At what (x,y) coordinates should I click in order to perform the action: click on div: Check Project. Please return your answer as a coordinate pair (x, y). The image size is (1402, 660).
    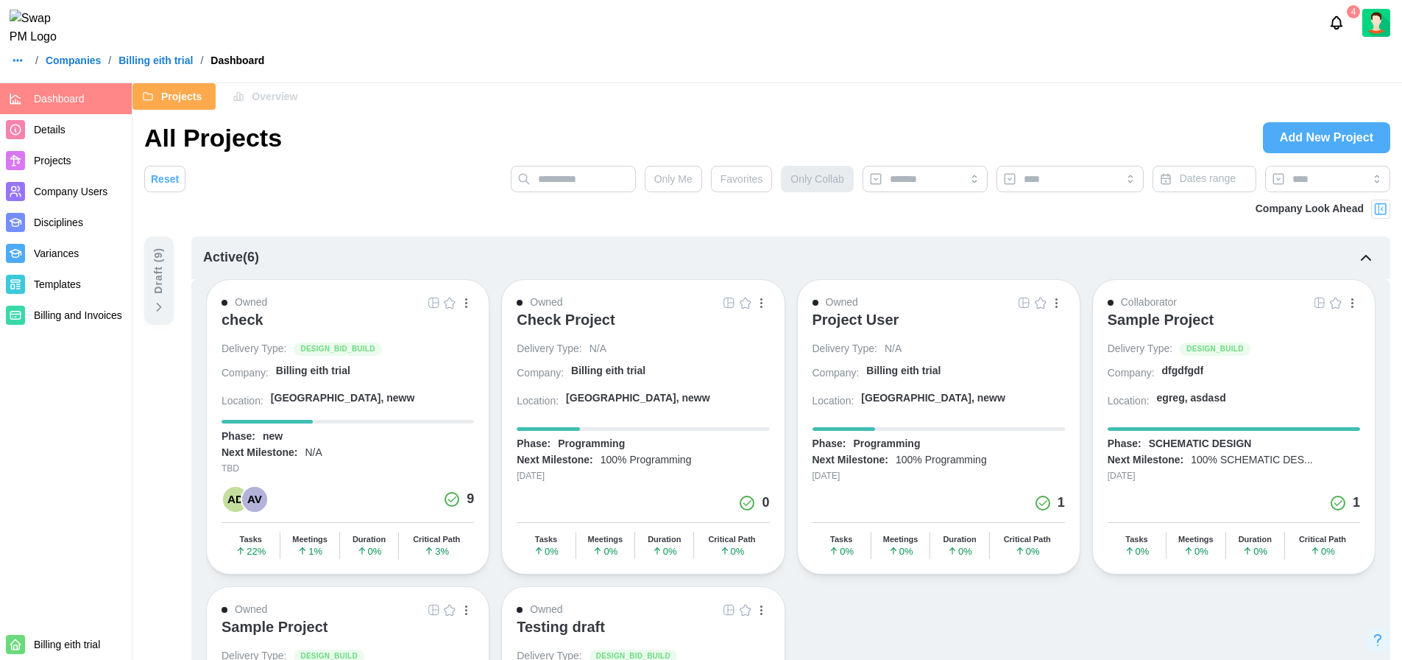
    Looking at the image, I should click on (565, 319).